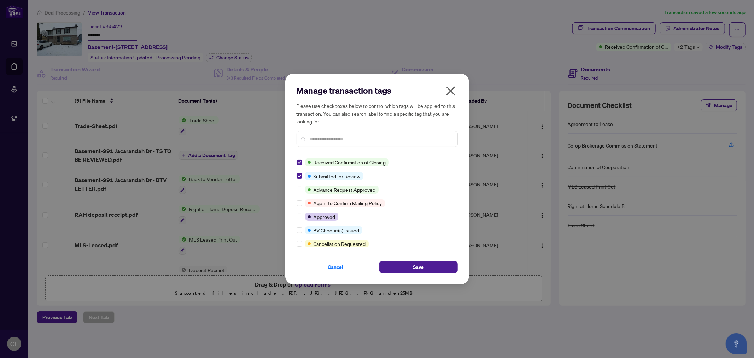 Image resolution: width=754 pixels, height=358 pixels. I want to click on h5: Please use checkboxes below to control which tags will be applied to this transaction. You can al..., so click(377, 113).